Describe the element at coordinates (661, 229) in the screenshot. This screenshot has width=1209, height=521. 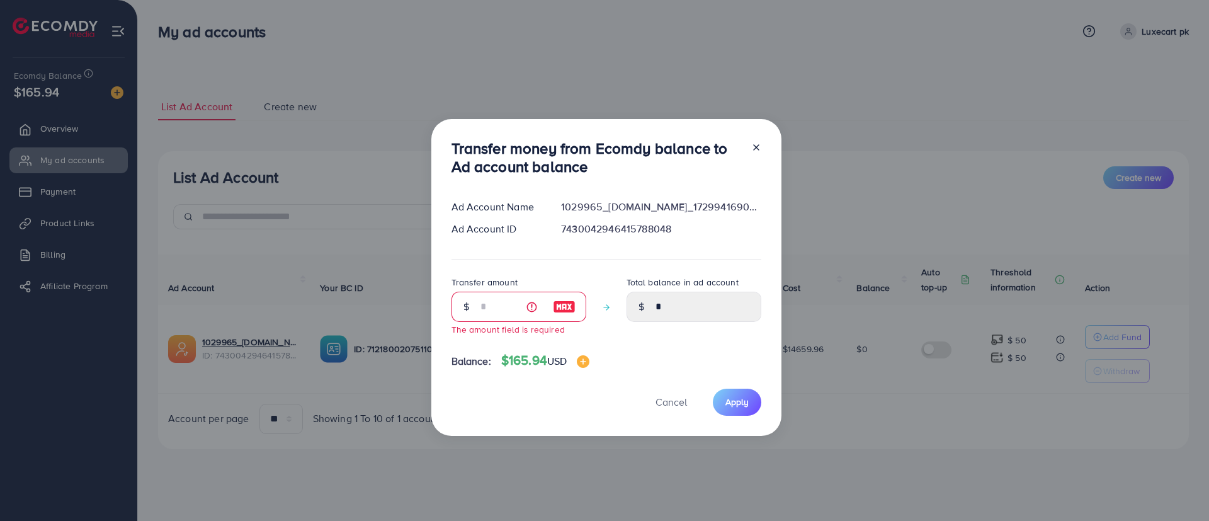
I see `div: 7430042946415788048` at that location.